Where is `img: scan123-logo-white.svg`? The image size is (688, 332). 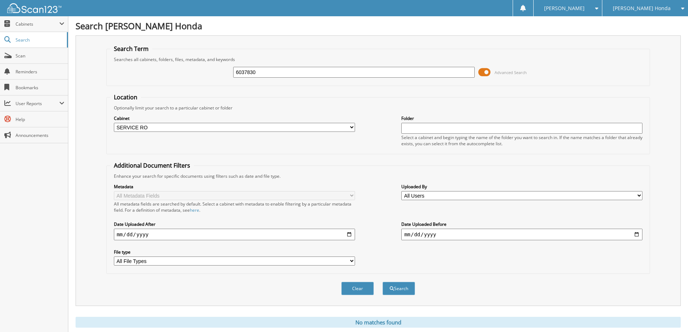 img: scan123-logo-white.svg is located at coordinates (34, 8).